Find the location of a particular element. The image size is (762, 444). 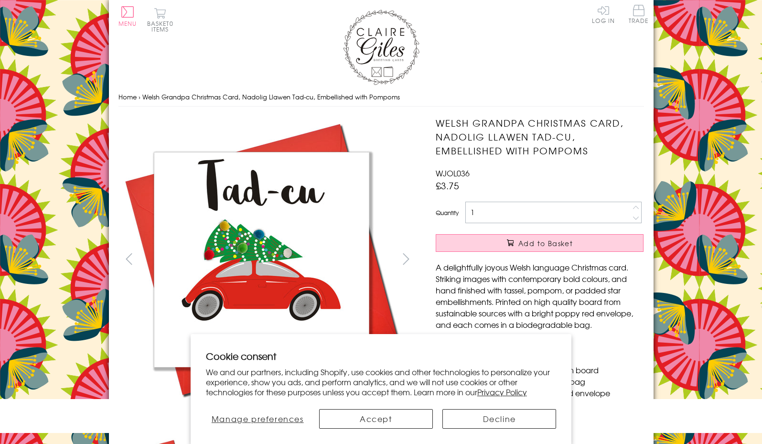

span: 0 items is located at coordinates (162, 26).